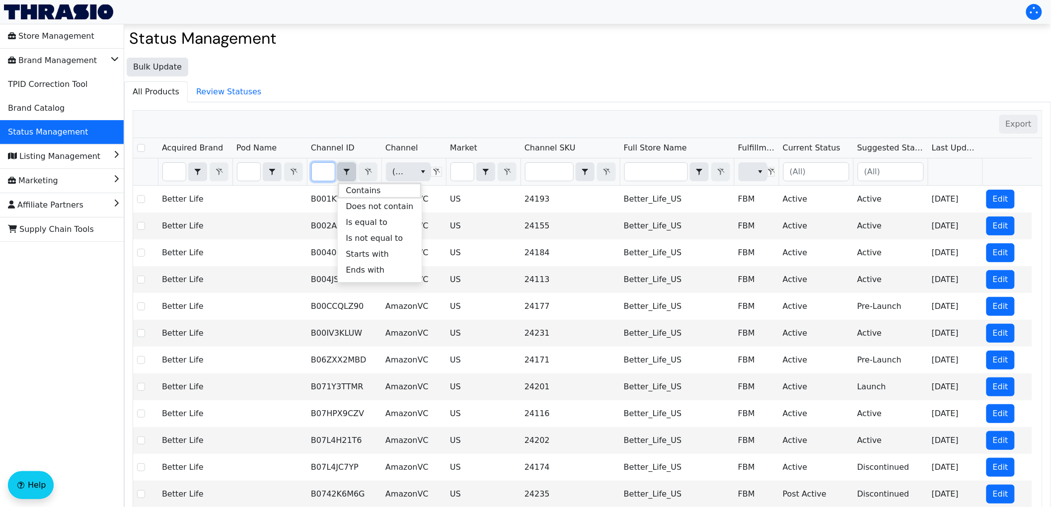 The image size is (1051, 507). Describe the element at coordinates (229, 92) in the screenshot. I see `span: Review Statuses` at that location.